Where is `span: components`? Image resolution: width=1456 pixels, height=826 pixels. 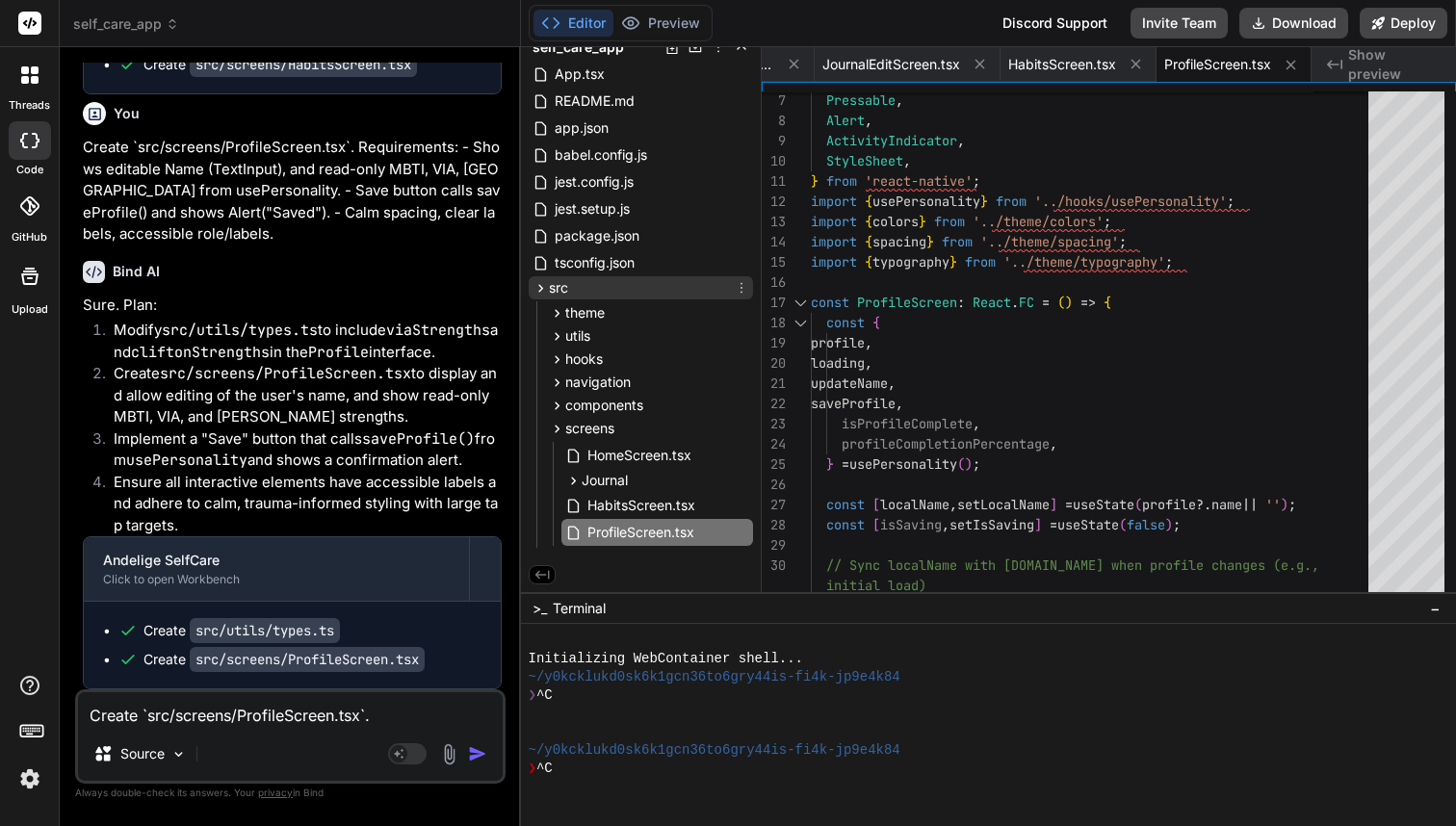
span: components is located at coordinates (603, 405).